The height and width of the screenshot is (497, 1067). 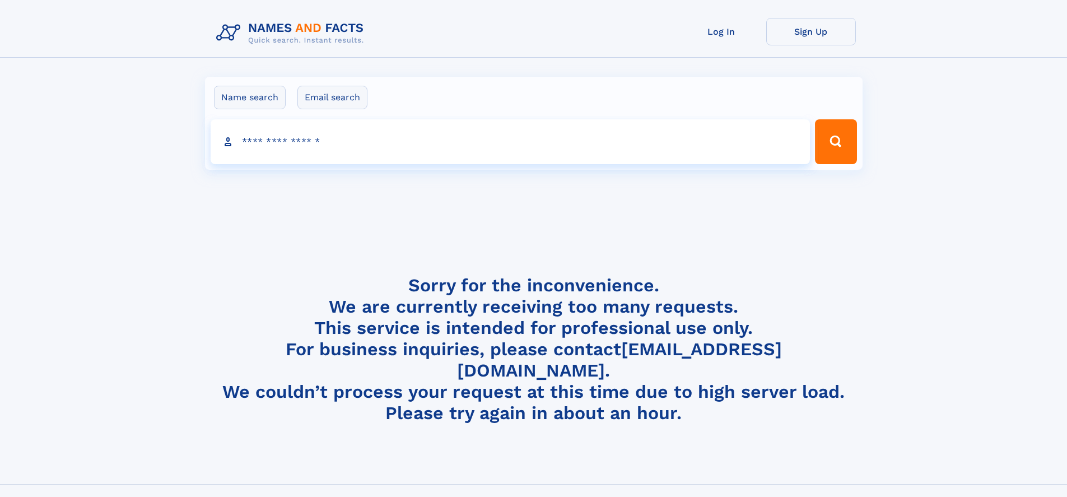 I want to click on h4: Sorry for the inconvenience. We are currently receiving too many requests. This service is intend..., so click(x=534, y=349).